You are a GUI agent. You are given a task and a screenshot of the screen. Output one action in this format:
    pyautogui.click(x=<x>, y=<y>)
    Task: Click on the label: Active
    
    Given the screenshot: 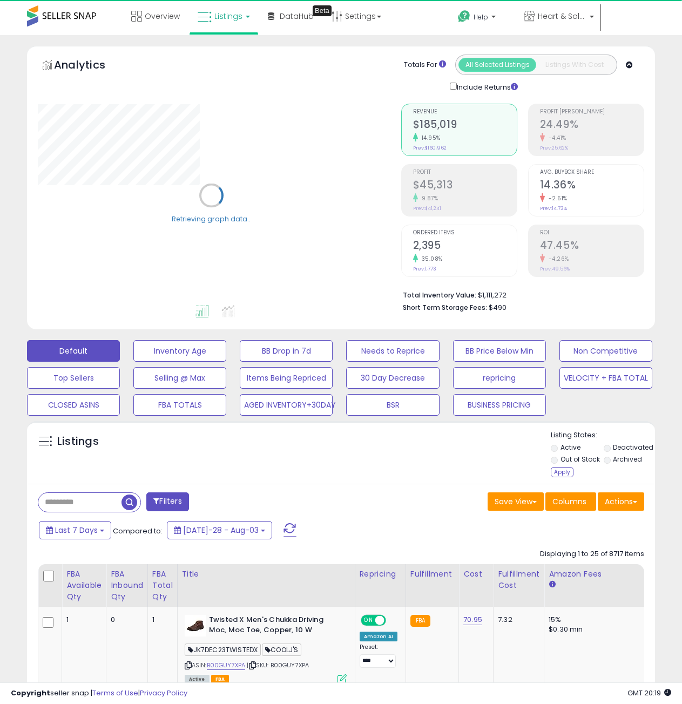 What is the action you would take?
    pyautogui.click(x=570, y=447)
    